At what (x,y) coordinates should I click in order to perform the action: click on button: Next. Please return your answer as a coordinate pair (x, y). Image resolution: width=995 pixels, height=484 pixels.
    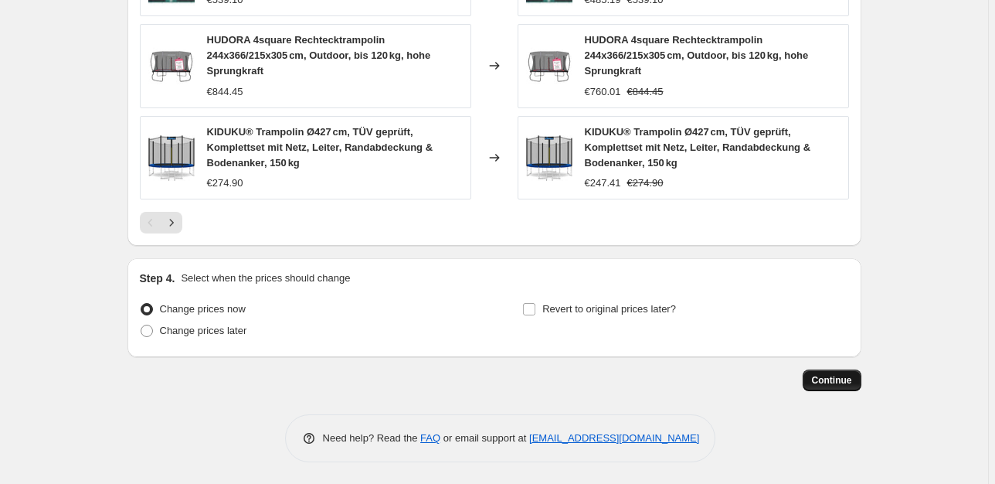
    Looking at the image, I should click on (172, 223).